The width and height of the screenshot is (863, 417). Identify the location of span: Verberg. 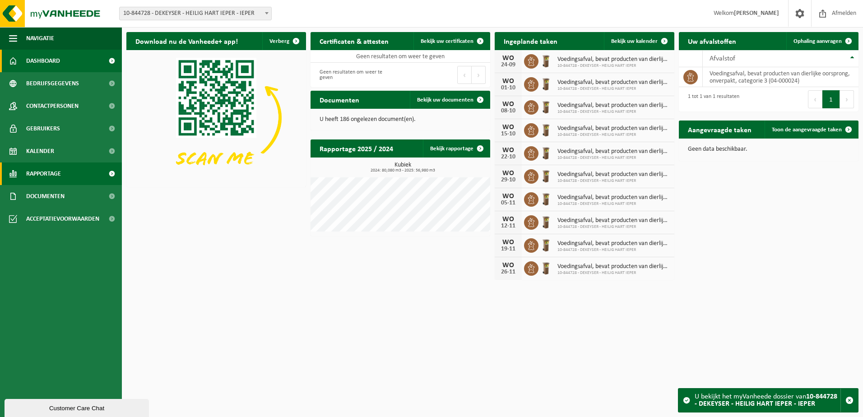
(279, 41).